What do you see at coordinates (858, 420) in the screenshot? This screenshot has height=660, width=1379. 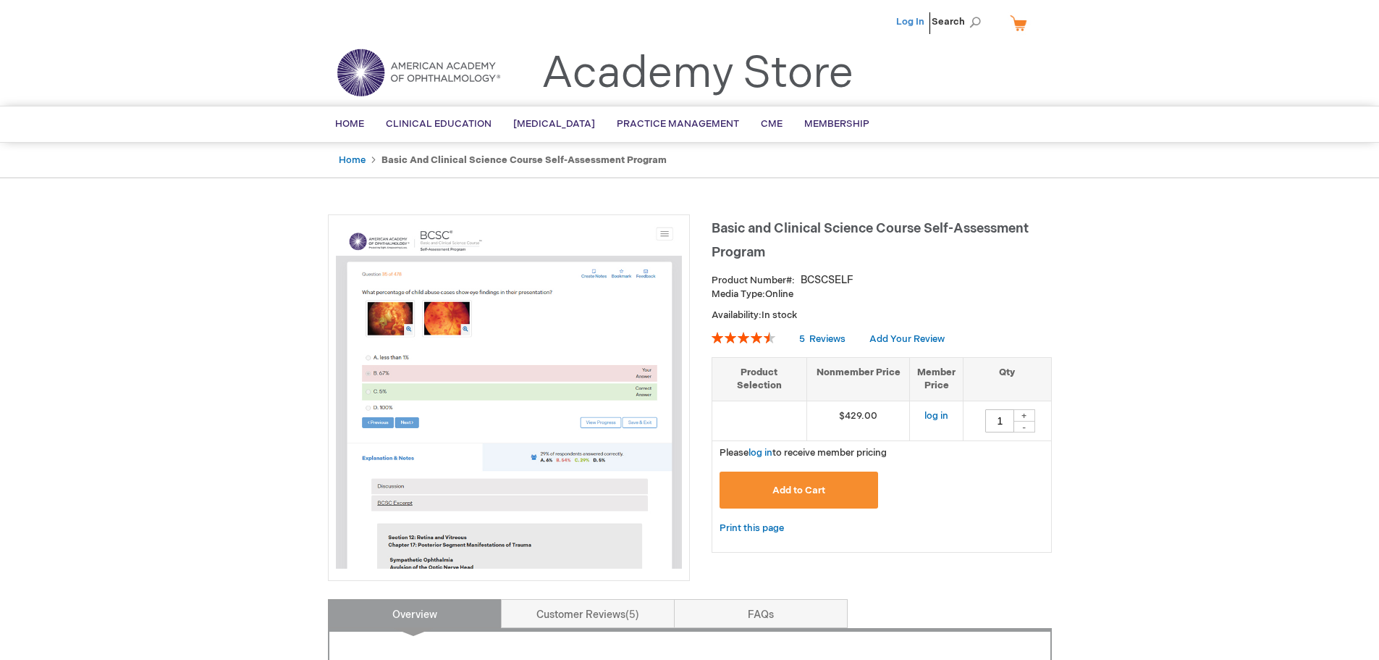 I see `td: $429.00` at bounding box center [858, 420].